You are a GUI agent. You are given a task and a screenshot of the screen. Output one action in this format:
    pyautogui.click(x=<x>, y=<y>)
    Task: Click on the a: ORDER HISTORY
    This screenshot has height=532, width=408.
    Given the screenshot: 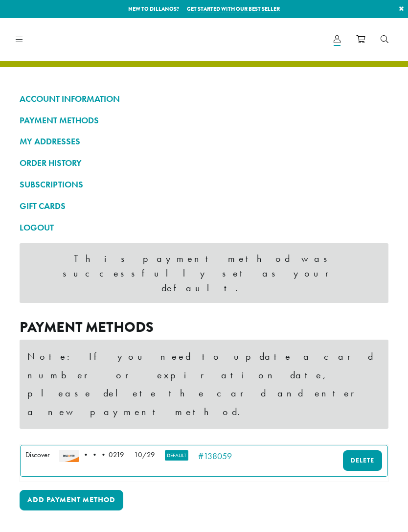 What is the action you would take?
    pyautogui.click(x=204, y=163)
    